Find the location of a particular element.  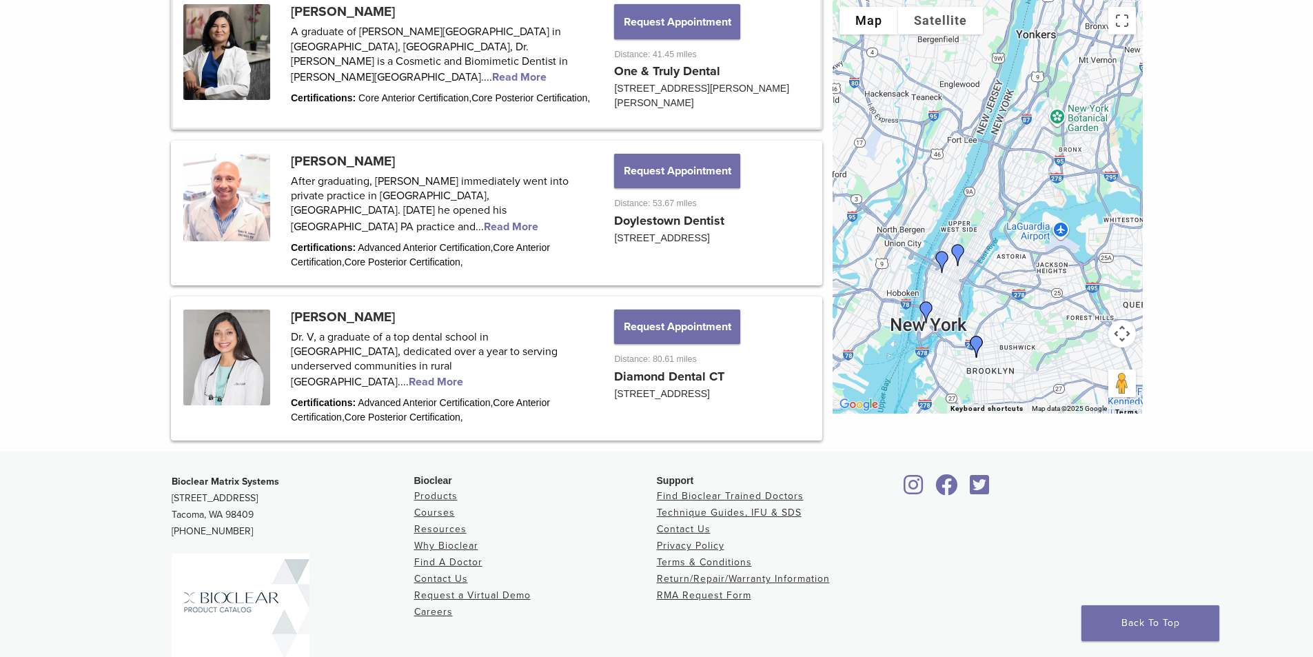

a: Back To Top is located at coordinates (1151, 623).